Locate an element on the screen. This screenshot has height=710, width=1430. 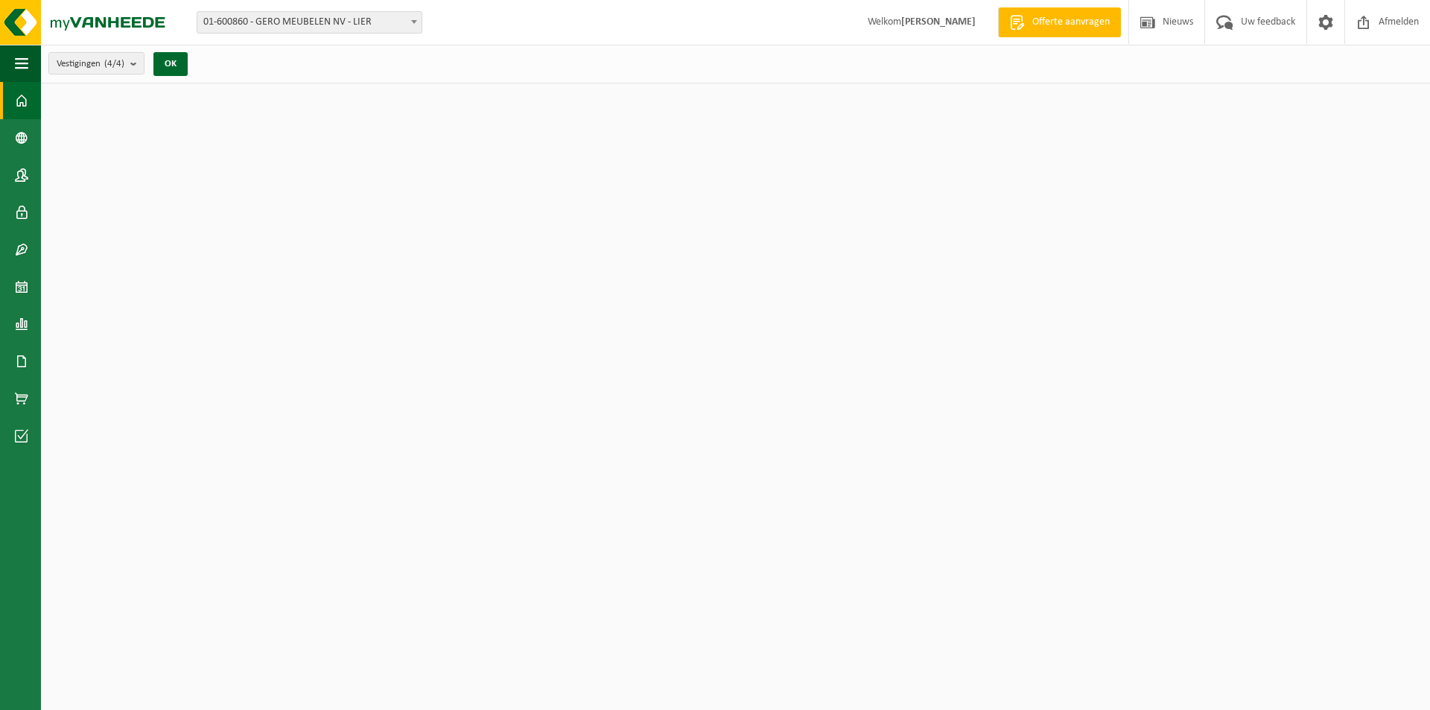
span: 01-600860 - GERO MEUBELEN NV - LIER is located at coordinates (309, 22).